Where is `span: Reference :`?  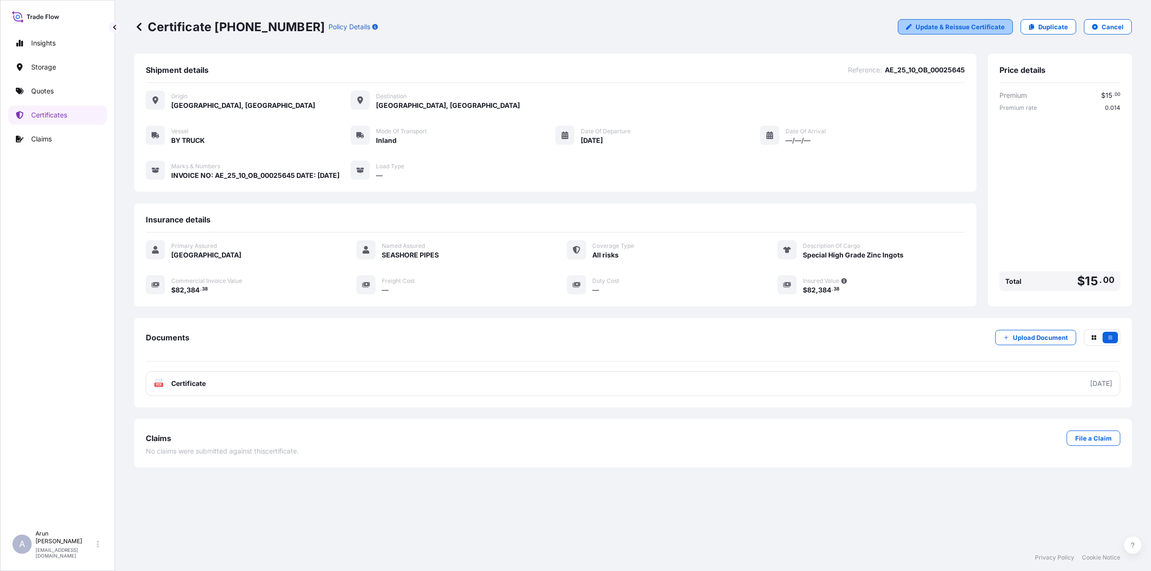 span: Reference : is located at coordinates (865, 70).